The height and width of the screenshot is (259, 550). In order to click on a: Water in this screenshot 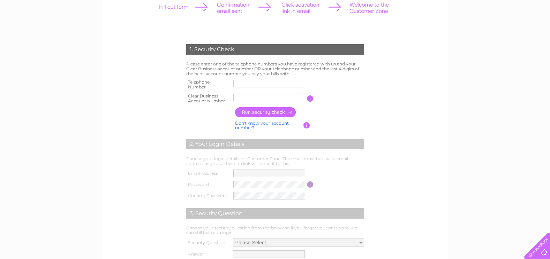, I will do `click(459, 32)`.